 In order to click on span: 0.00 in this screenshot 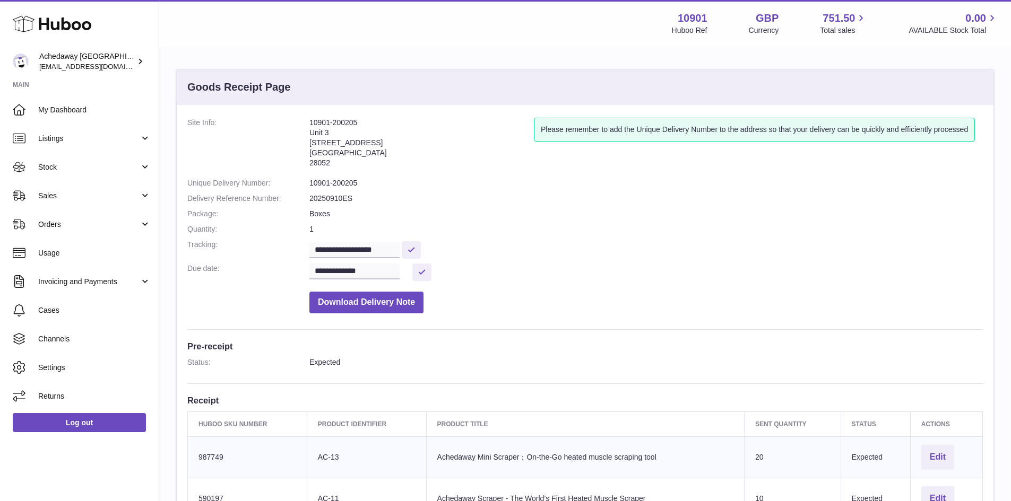, I will do `click(975, 18)`.